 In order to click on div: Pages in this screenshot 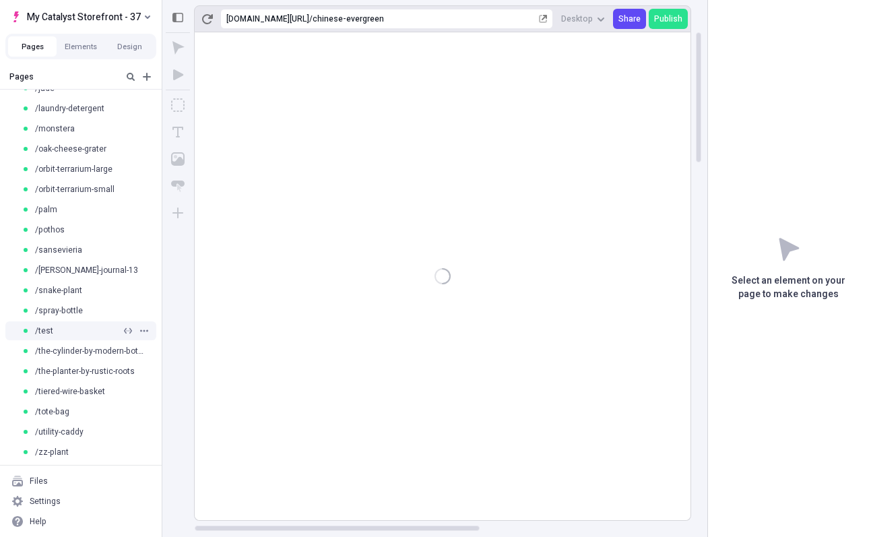, I will do `click(63, 77)`.